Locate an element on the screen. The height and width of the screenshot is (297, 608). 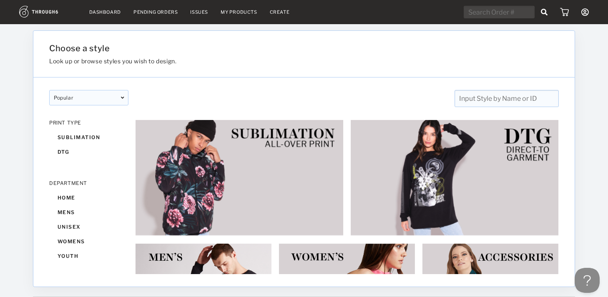
img: logo.1c10ca64.svg is located at coordinates (48, 12).